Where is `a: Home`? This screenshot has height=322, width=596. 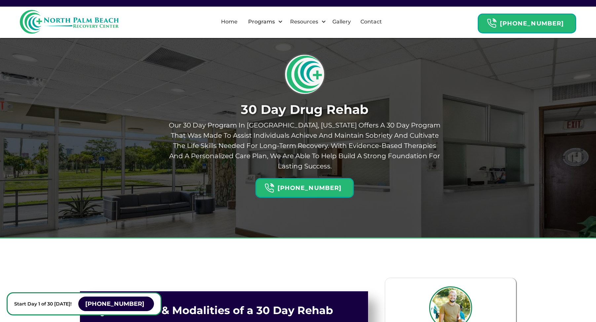
a: Home is located at coordinates (229, 22).